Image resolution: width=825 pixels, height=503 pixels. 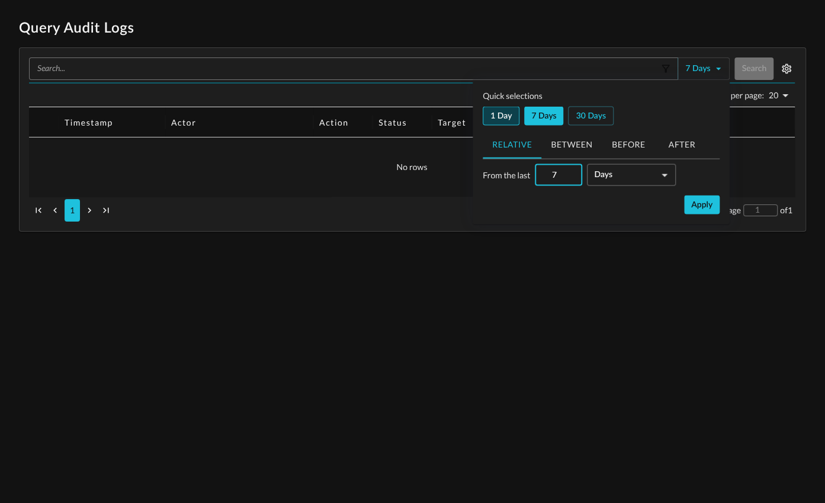 What do you see at coordinates (72, 210) in the screenshot?
I see `p: 1` at bounding box center [72, 210].